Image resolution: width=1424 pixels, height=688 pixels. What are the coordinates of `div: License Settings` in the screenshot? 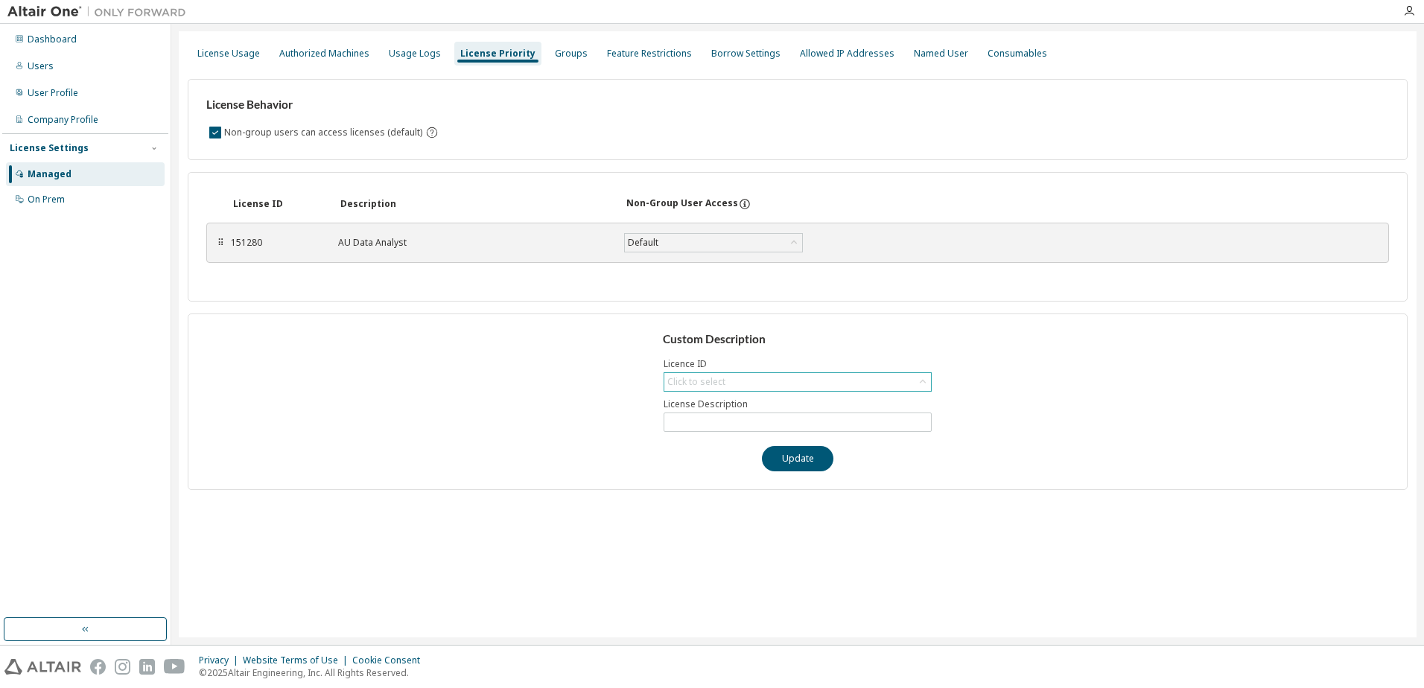 It's located at (49, 148).